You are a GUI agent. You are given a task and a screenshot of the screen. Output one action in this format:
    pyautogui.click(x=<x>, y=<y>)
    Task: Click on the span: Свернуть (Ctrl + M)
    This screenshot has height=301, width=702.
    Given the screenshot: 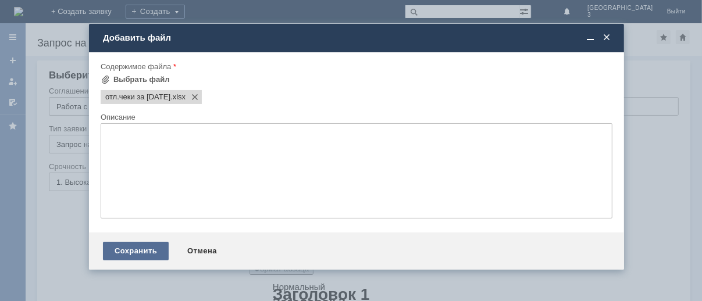 What is the action you would take?
    pyautogui.click(x=590, y=38)
    